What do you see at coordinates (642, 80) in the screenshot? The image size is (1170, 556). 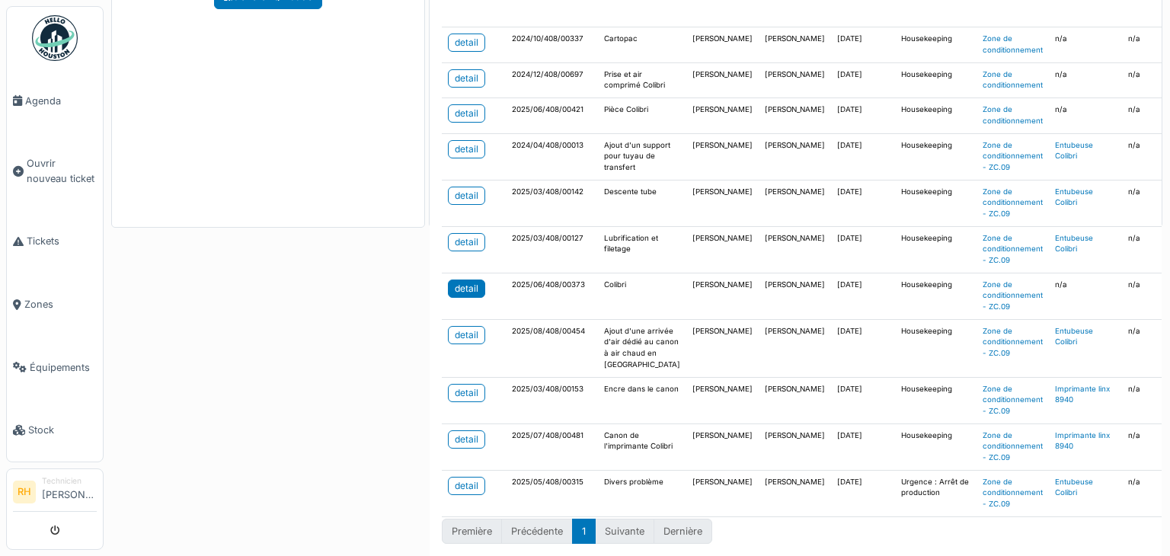 I see `td: Prise et air comprimé Colibri` at bounding box center [642, 80].